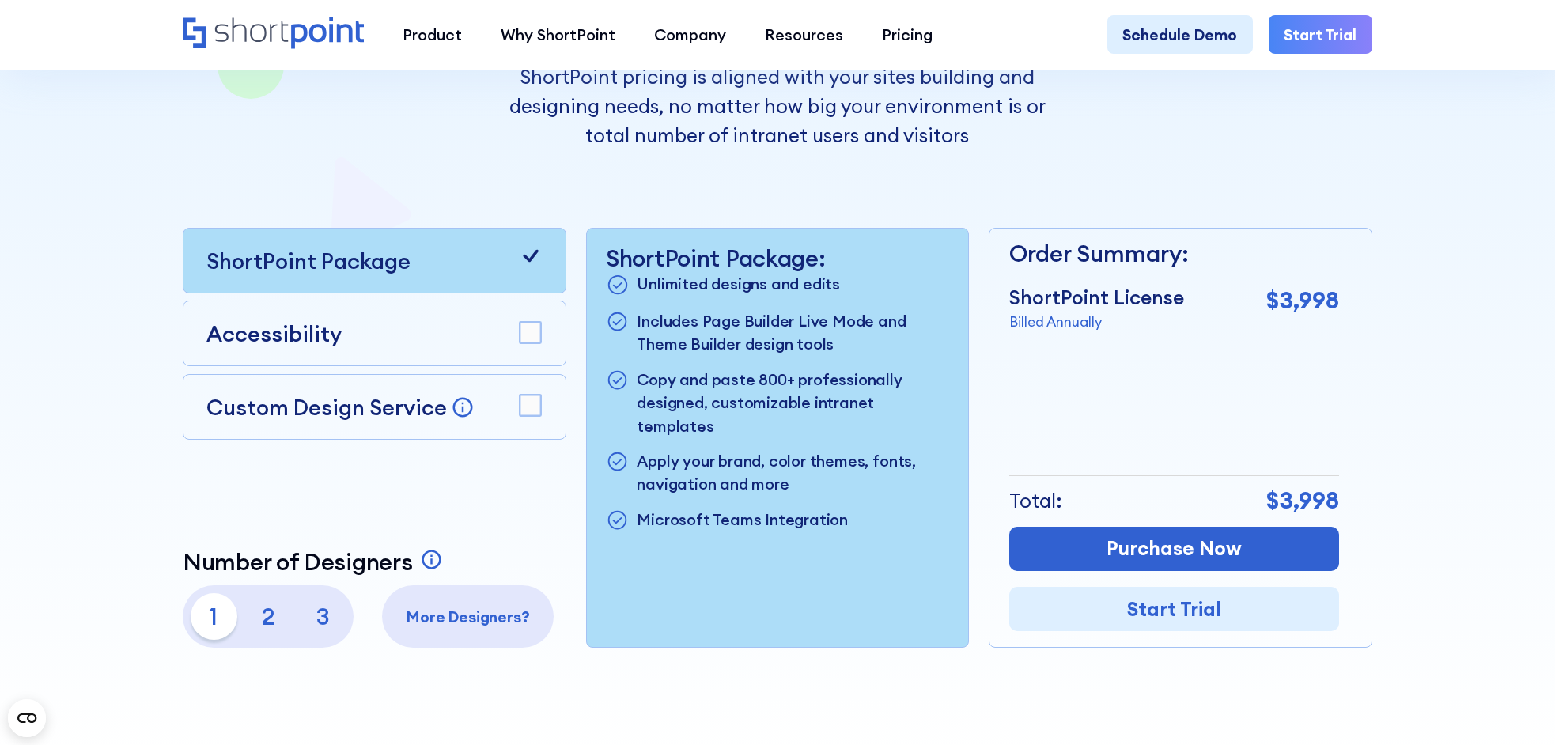  What do you see at coordinates (558, 34) in the screenshot?
I see `div: Why ShortPoint` at bounding box center [558, 34].